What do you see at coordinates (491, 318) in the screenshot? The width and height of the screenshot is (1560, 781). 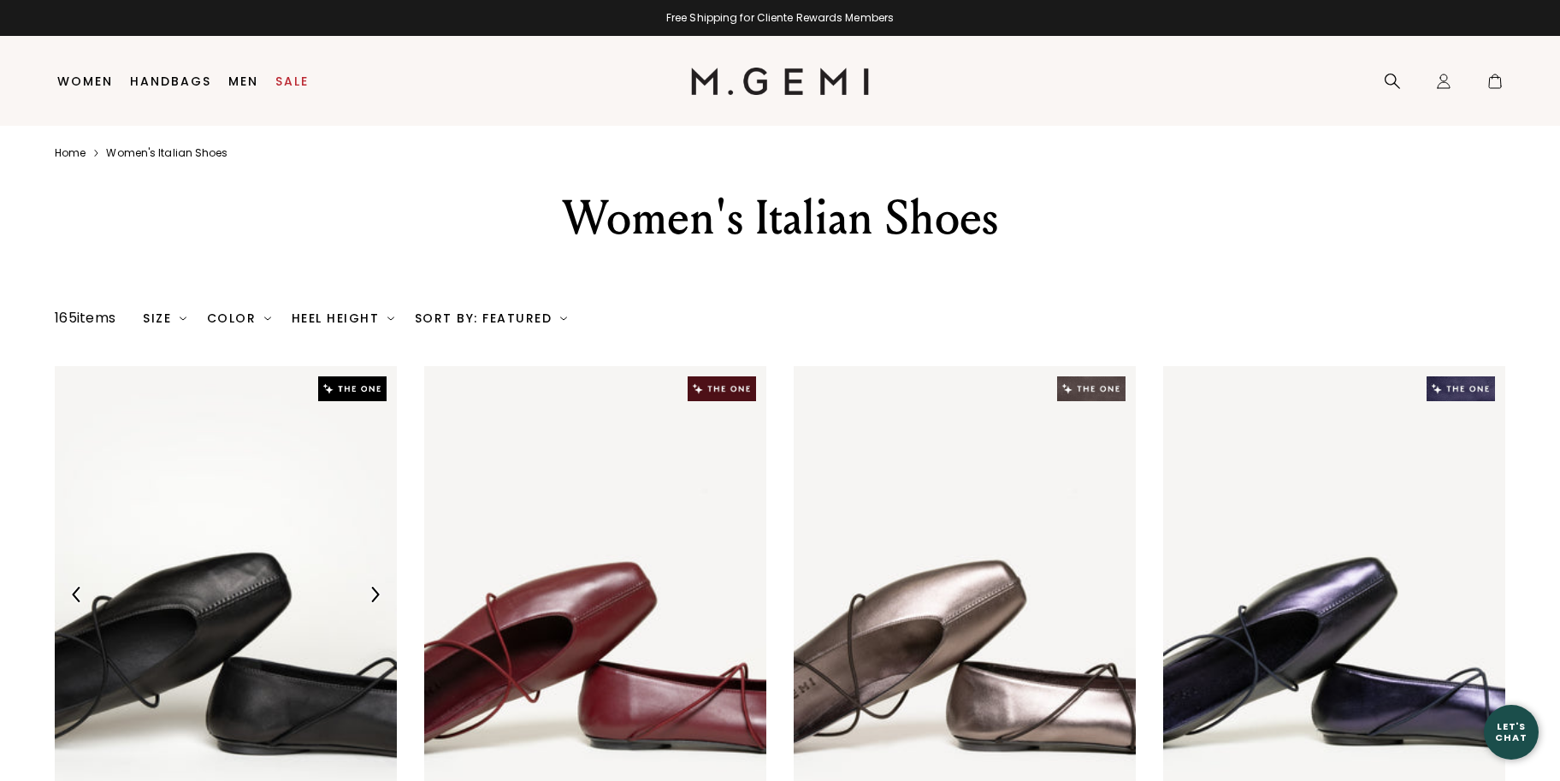 I see `div: Sort By: Featured` at bounding box center [491, 318].